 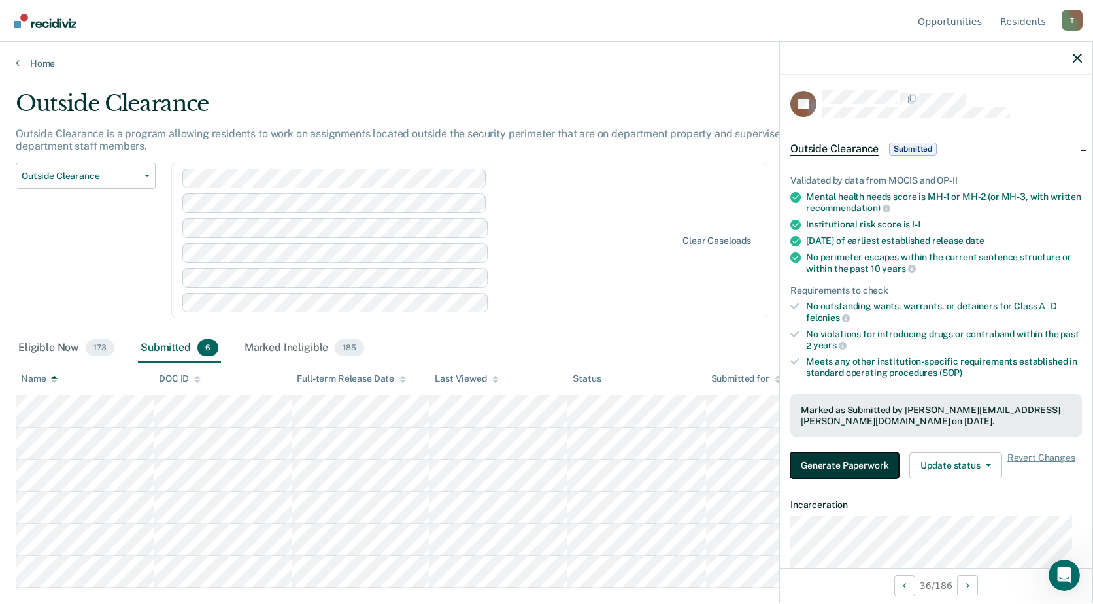 I want to click on span: 6, so click(x=208, y=348).